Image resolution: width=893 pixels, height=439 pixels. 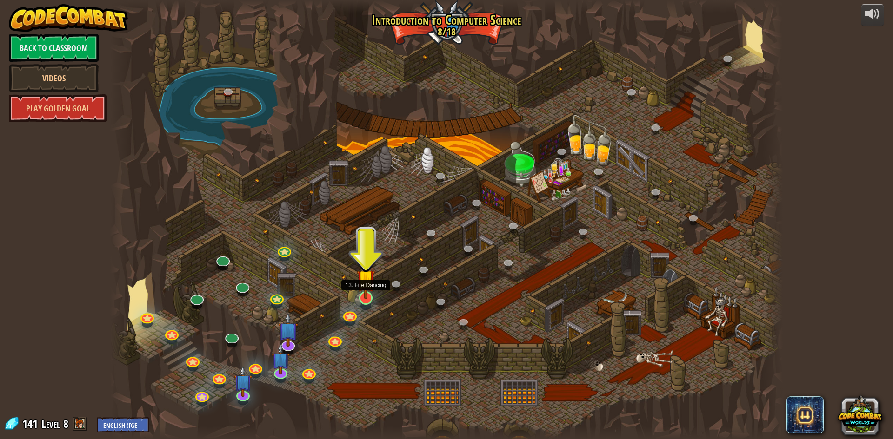 What do you see at coordinates (51, 424) in the screenshot?
I see `span: Level` at bounding box center [51, 424].